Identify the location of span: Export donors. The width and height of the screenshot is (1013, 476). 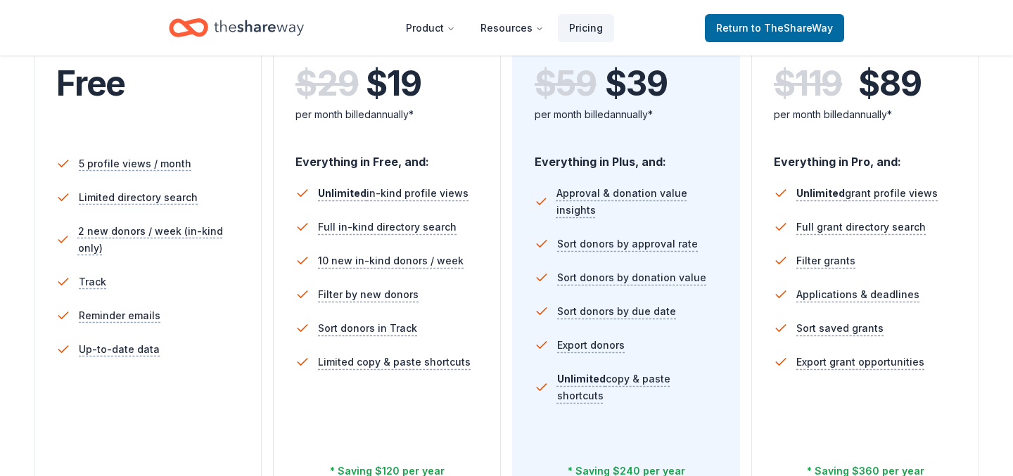
(591, 345).